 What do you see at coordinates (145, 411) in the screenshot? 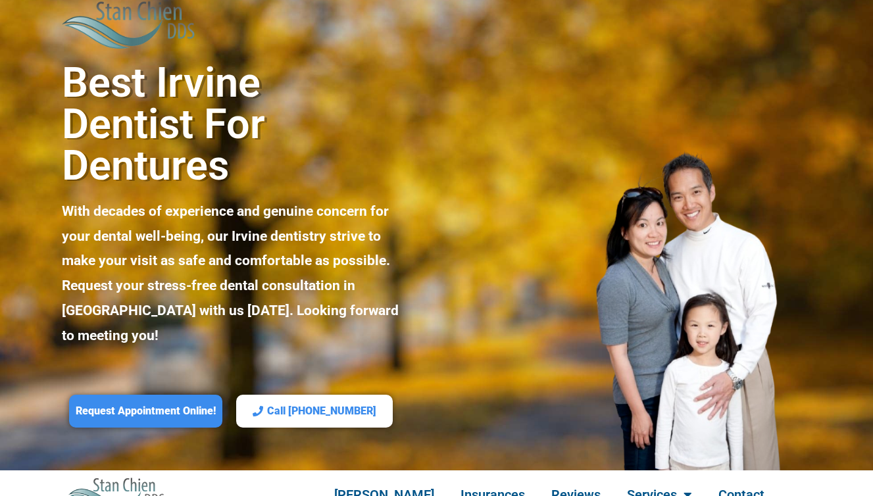
I see `a: Request Appointment Online!` at bounding box center [145, 411].